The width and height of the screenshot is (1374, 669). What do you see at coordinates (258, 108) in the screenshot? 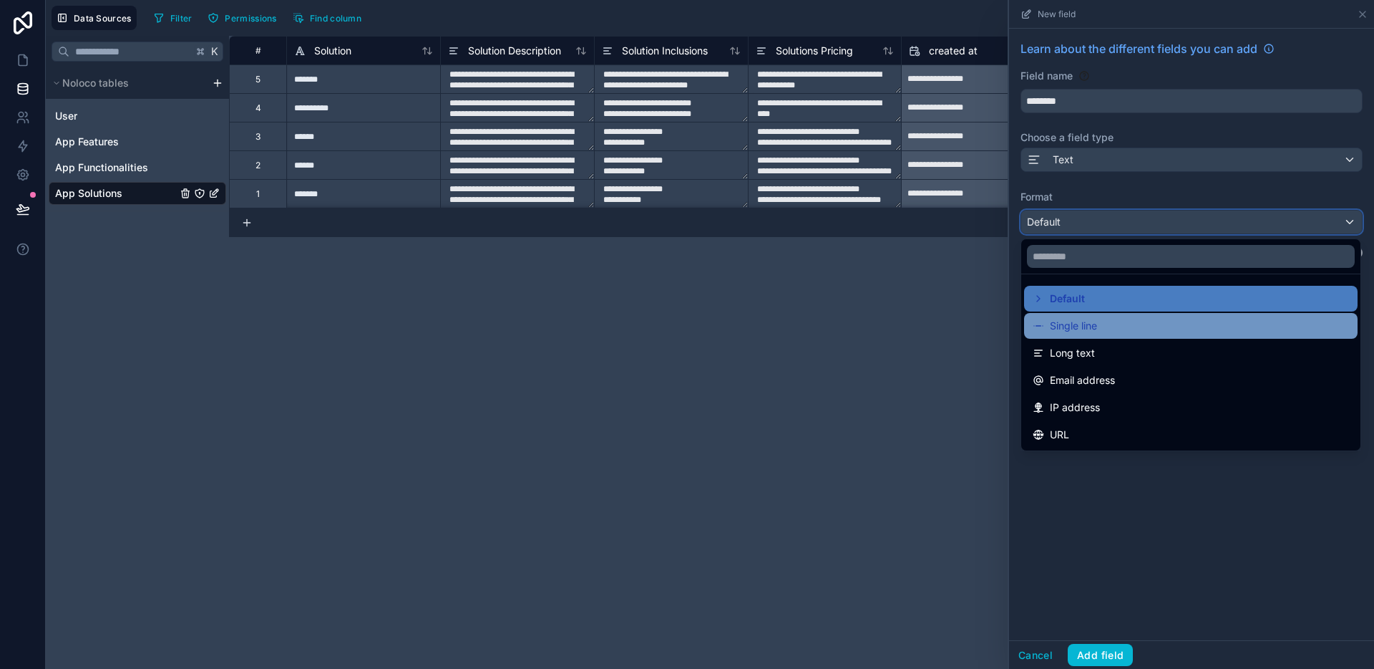
I see `div: 4` at bounding box center [258, 108].